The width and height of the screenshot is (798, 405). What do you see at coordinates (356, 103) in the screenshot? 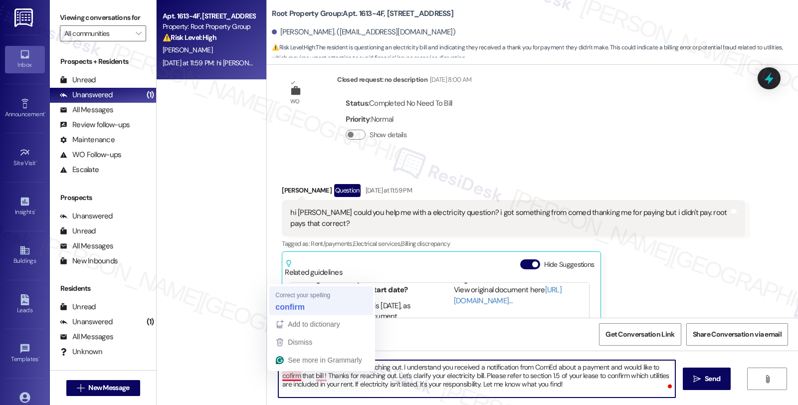
I see `b: Status` at bounding box center [356, 103].